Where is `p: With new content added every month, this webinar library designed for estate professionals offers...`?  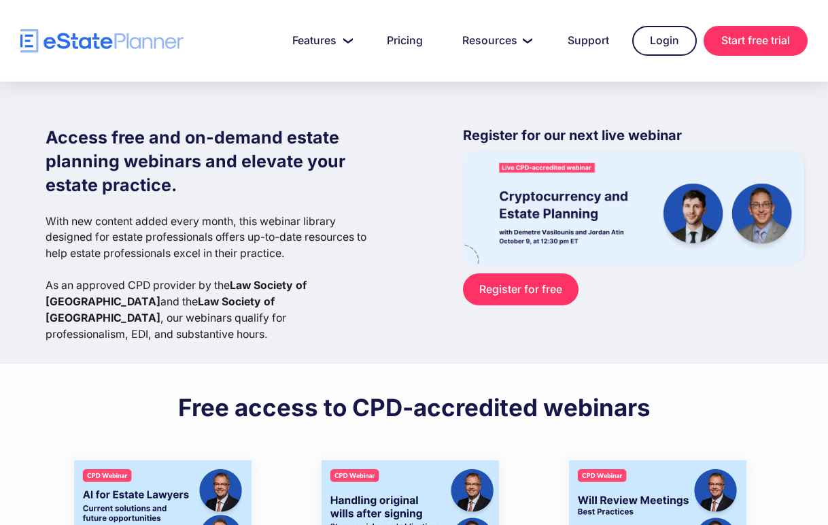 p: With new content added every month, this webinar library designed for estate professionals offers... is located at coordinates (209, 278).